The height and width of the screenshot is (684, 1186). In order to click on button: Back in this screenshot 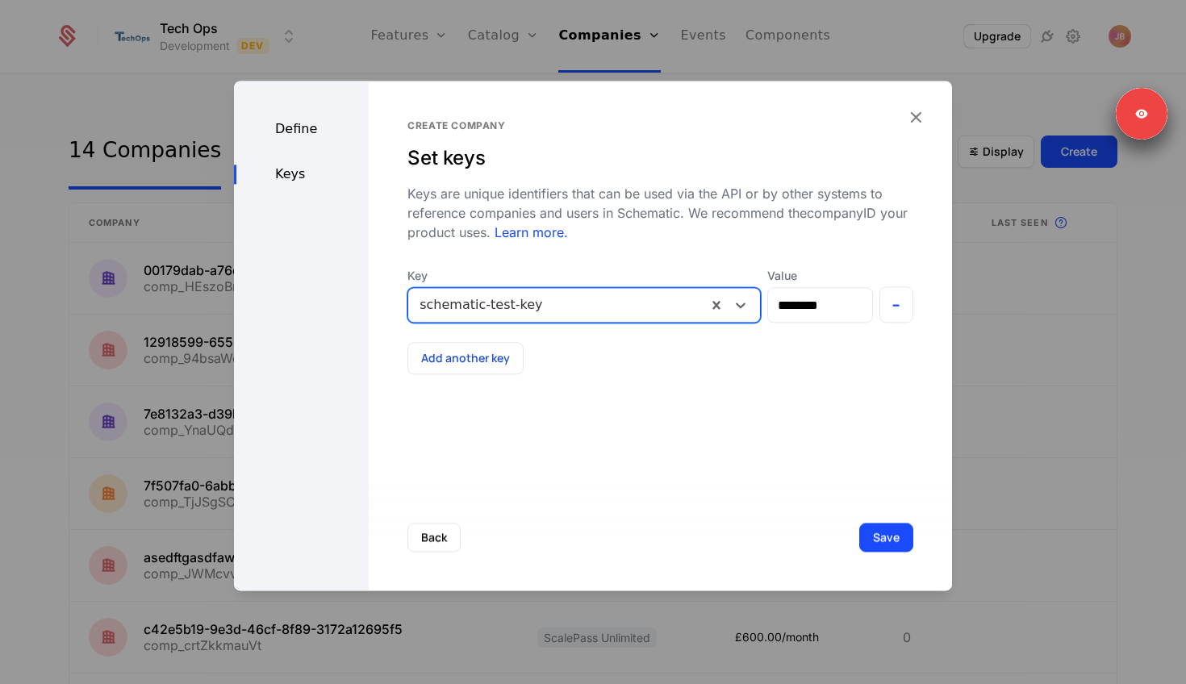, I will do `click(434, 537)`.